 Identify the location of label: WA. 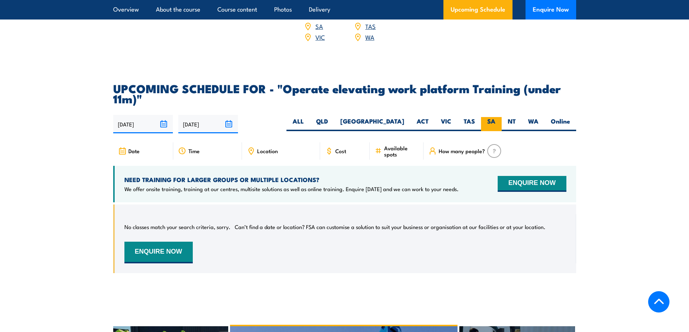
(533, 124).